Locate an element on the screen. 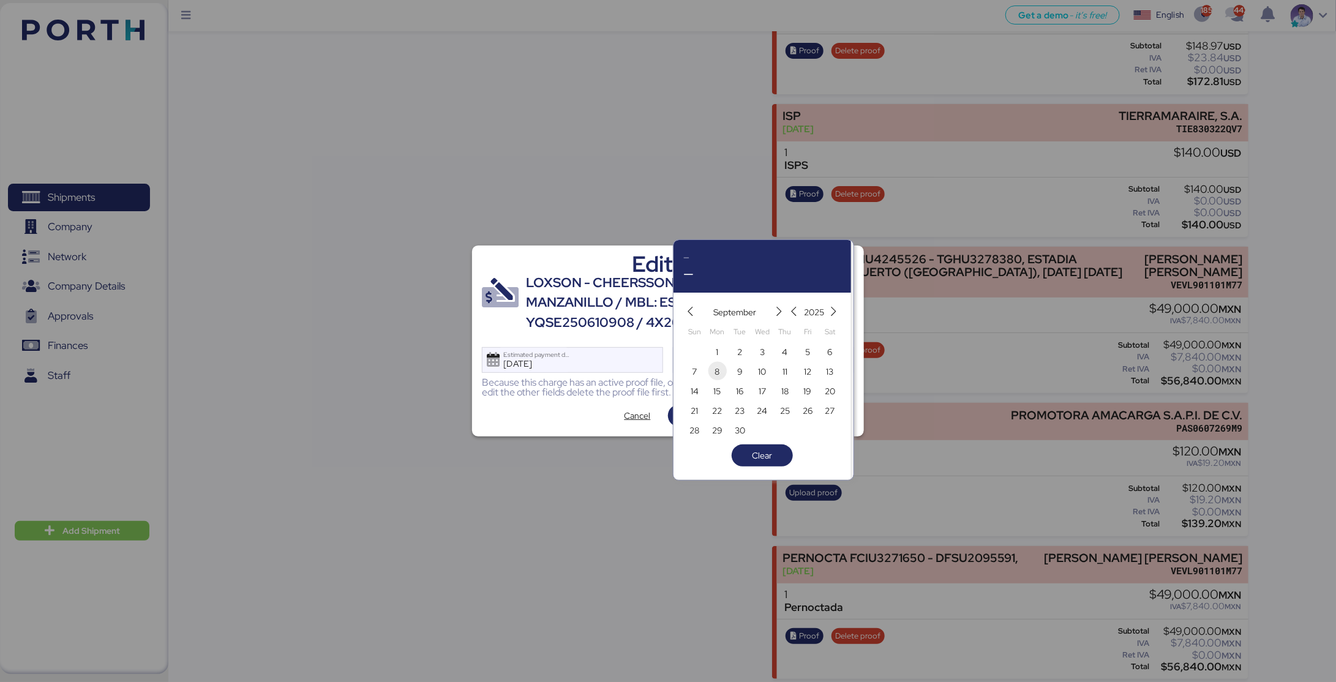 The image size is (1336, 682). button: 20 is located at coordinates (830, 391).